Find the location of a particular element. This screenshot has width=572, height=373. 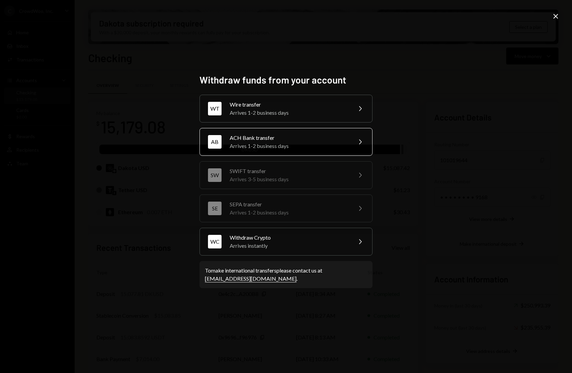

button: SWSWIFT transferArrives 3-5 business days is located at coordinates (286, 175).